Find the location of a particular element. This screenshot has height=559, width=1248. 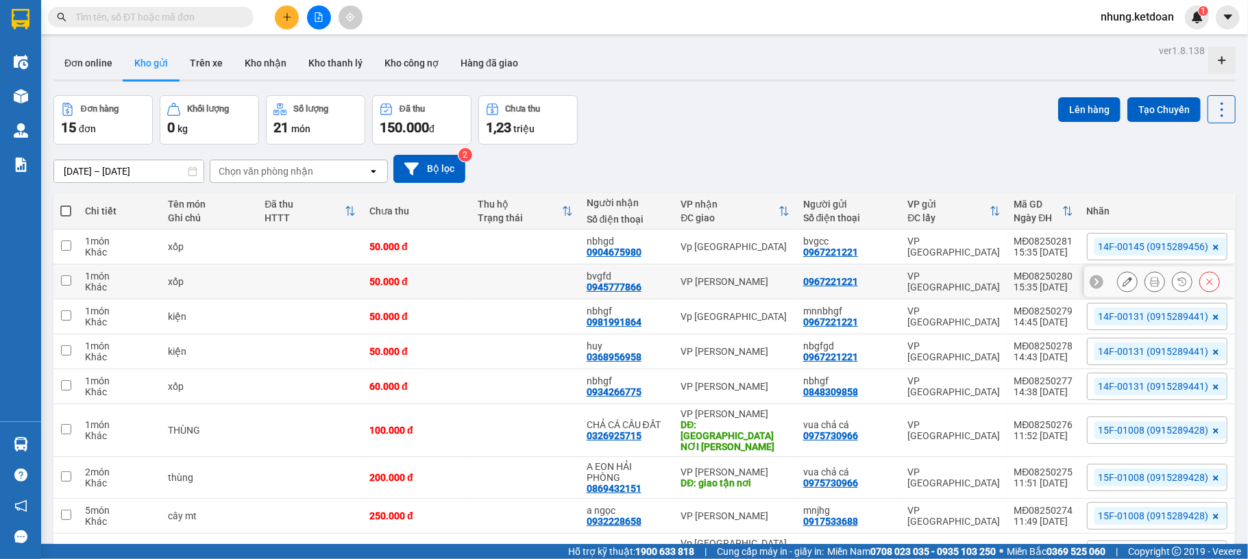

div: ver 1.8.138 is located at coordinates (1182, 51).